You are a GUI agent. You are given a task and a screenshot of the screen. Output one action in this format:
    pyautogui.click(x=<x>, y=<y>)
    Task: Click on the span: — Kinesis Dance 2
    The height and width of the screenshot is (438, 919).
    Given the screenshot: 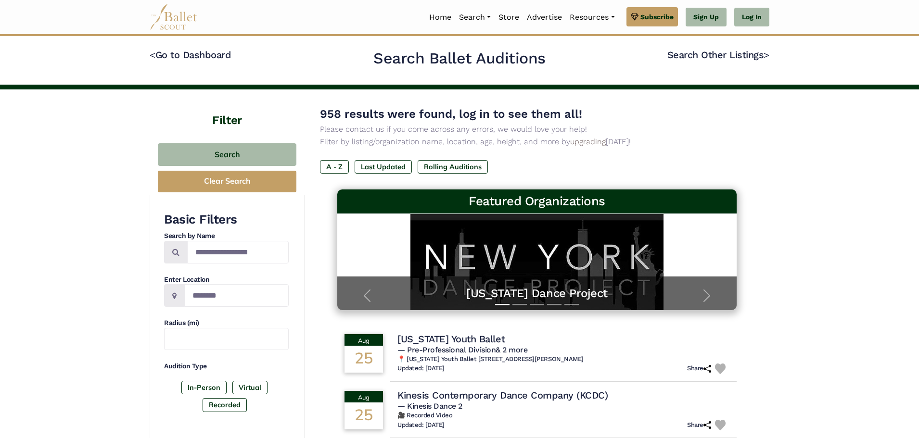 What is the action you would take?
    pyautogui.click(x=430, y=406)
    